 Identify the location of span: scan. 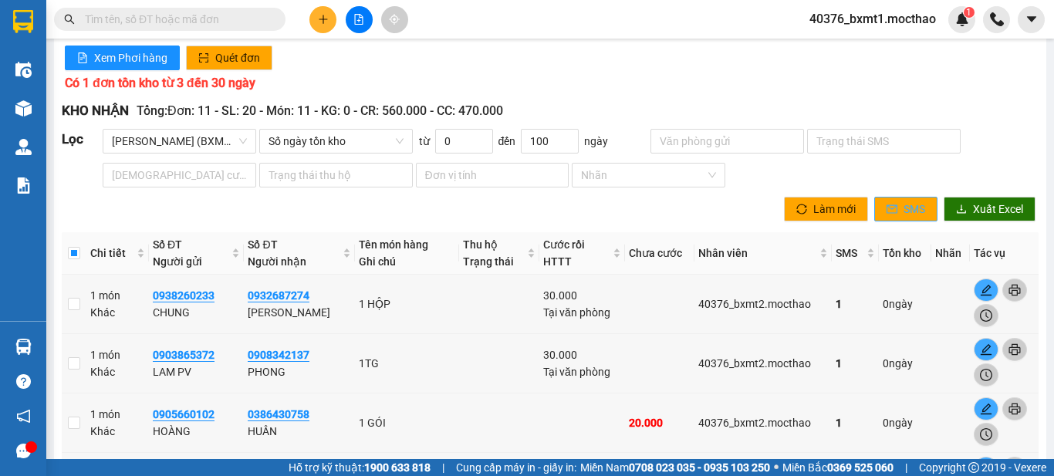
(204, 59).